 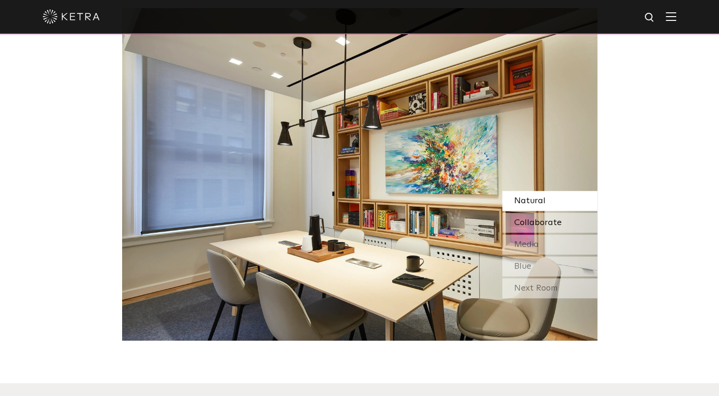 I want to click on img: Hamburger%20Nav.svg, so click(x=671, y=16).